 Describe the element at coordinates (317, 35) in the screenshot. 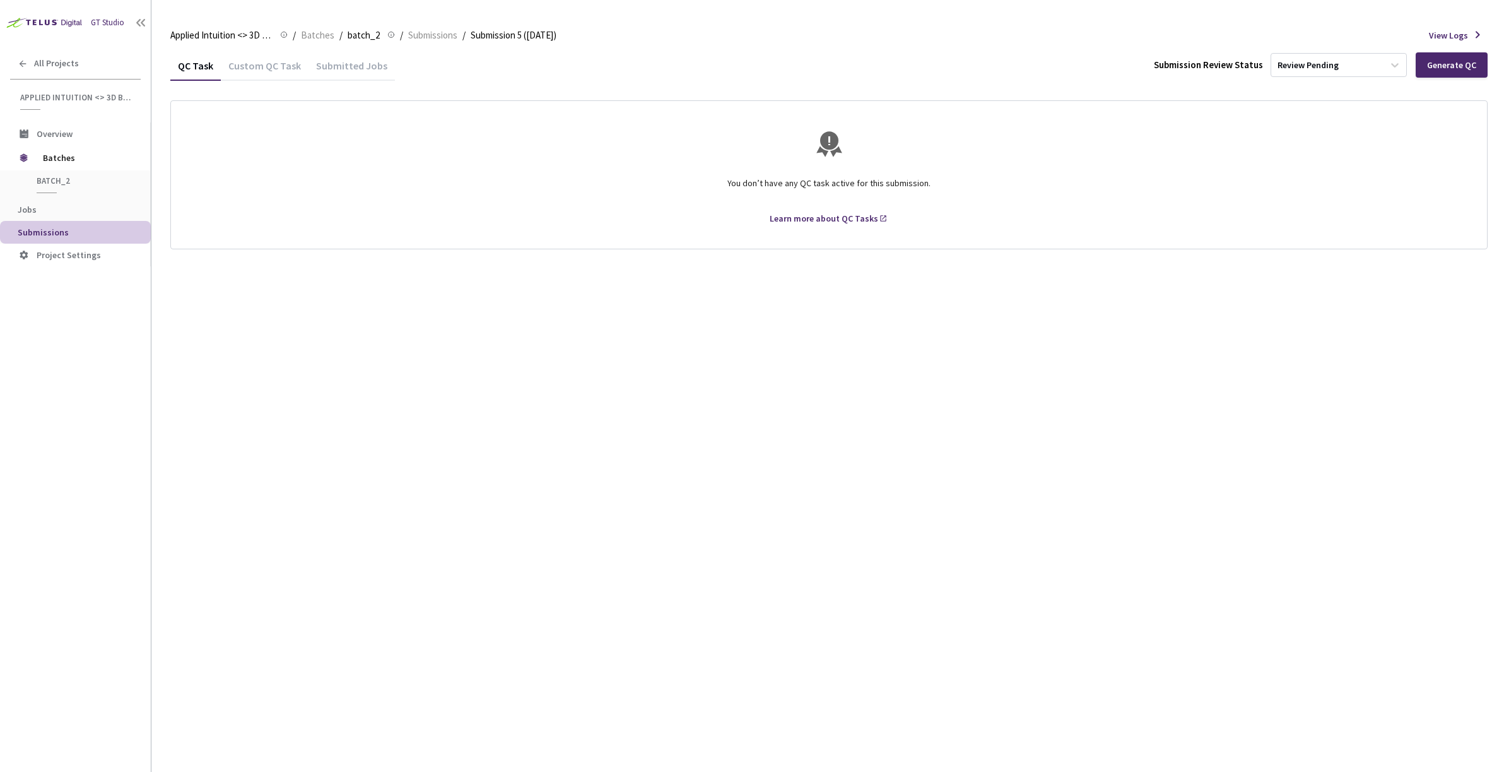

I see `a: Batches` at that location.